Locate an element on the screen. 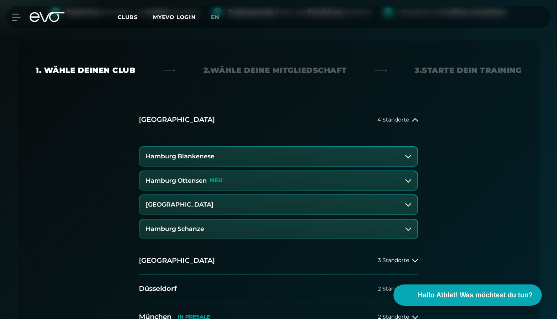  a: en is located at coordinates (220, 17).